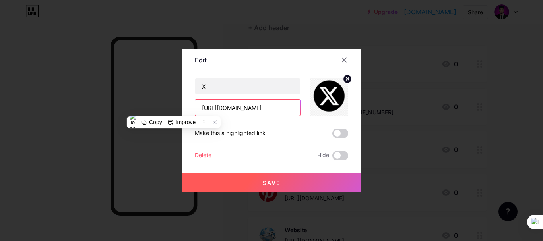  What do you see at coordinates (203, 156) in the screenshot?
I see `div: Delete` at bounding box center [203, 156].